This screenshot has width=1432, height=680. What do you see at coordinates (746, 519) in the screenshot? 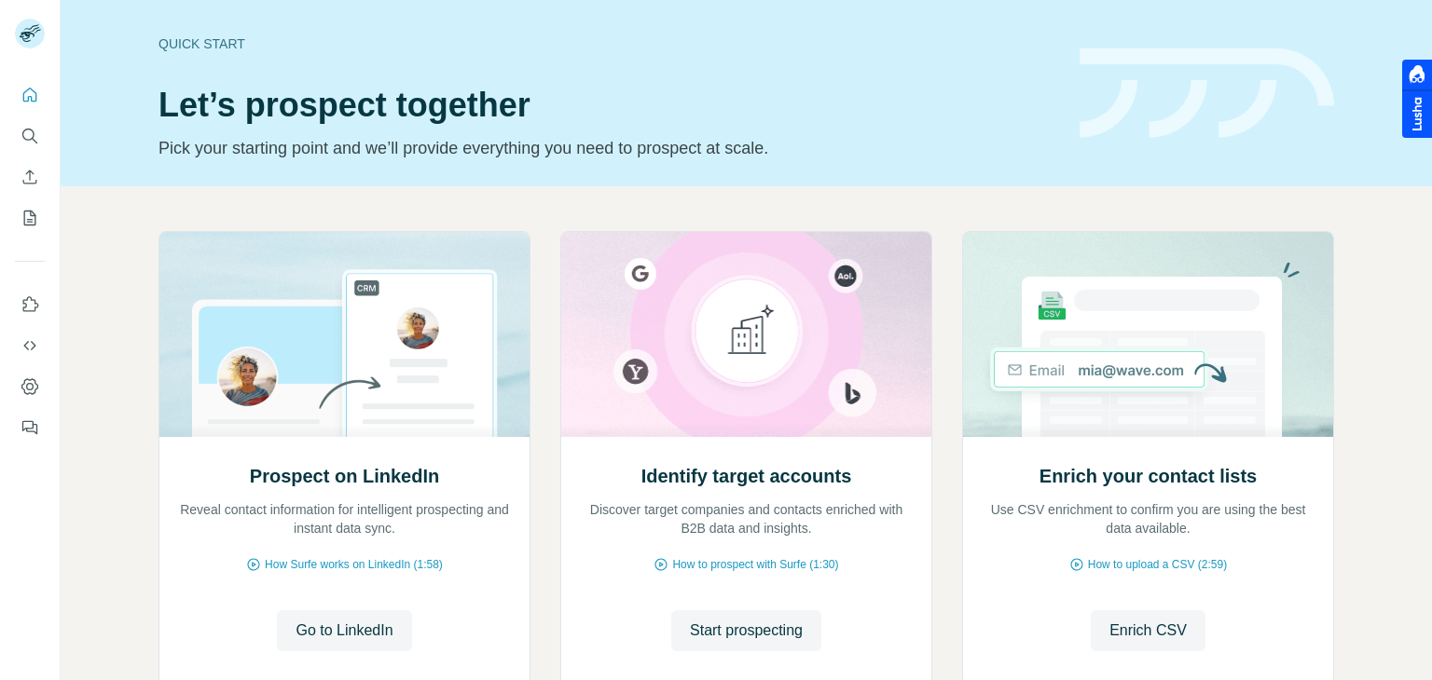
I see `p: Discover target companies and contacts enriched with B2B data and insights.` at bounding box center [746, 519].